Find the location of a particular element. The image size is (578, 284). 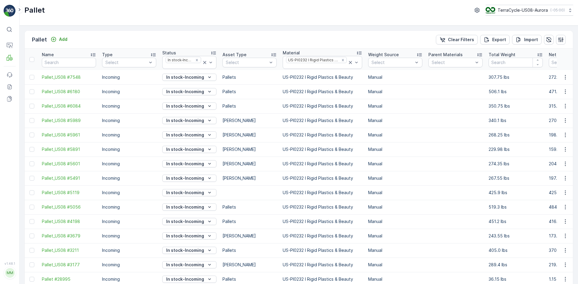

td: 243.55 lbs is located at coordinates (516, 236).